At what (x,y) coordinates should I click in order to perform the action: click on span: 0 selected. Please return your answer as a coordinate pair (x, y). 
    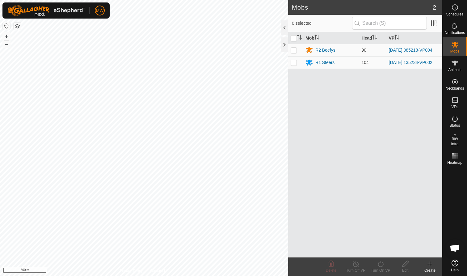
    Looking at the image, I should click on (322, 23).